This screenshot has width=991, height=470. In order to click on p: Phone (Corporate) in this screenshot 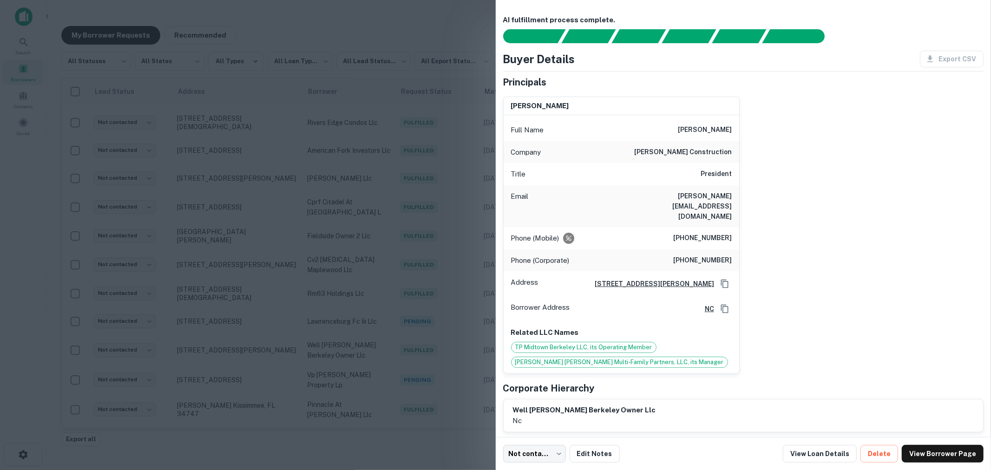, I will do `click(541, 261)`.